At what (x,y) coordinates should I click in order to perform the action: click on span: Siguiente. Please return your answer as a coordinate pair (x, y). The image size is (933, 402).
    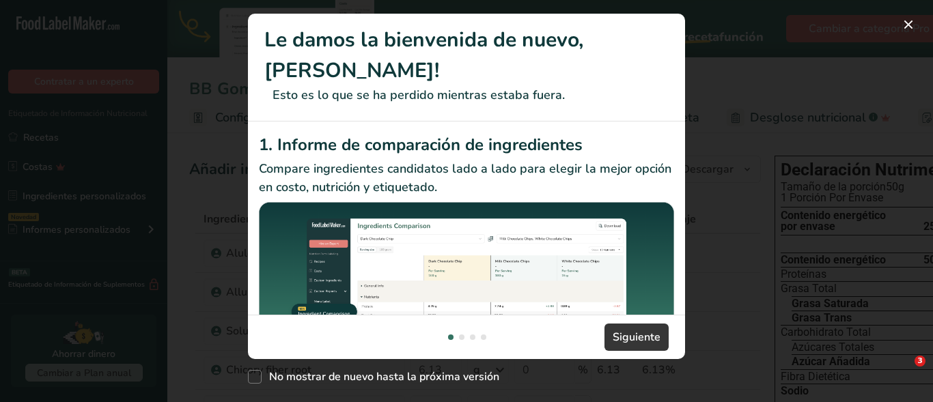
    Looking at the image, I should click on (637, 338).